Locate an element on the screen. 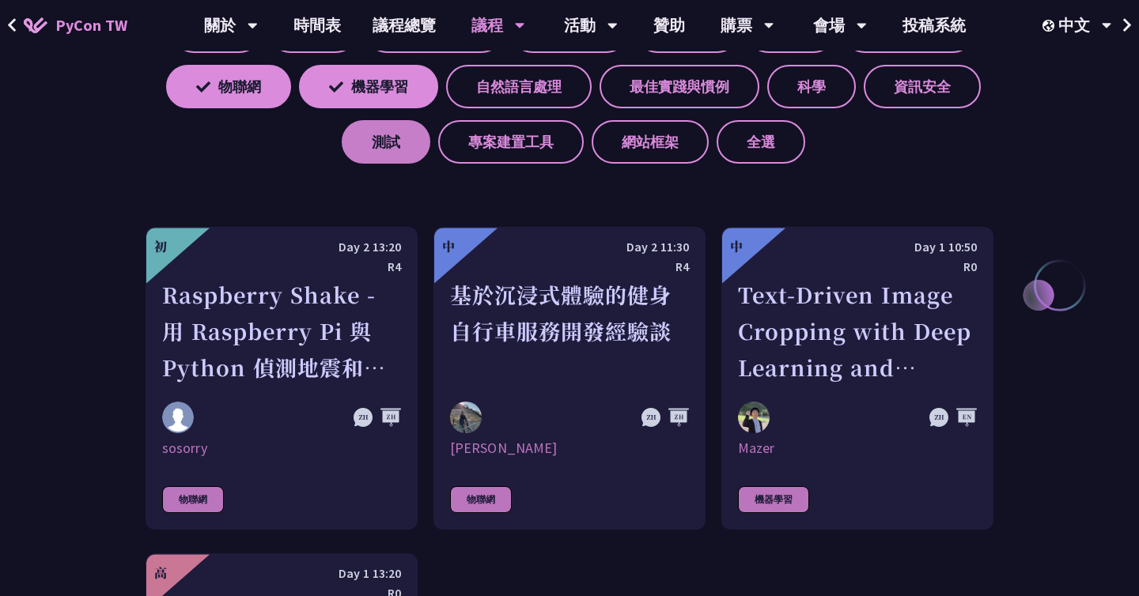  label: 測試 is located at coordinates (386, 142).